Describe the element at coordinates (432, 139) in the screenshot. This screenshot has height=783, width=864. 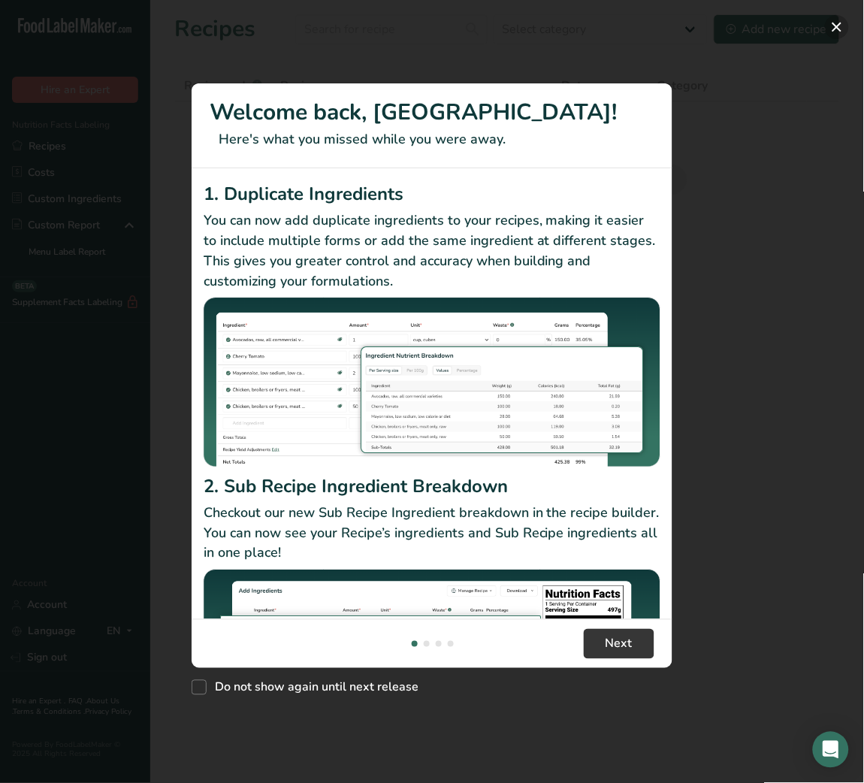
I see `p: Here's what you missed while you were away.` at that location.